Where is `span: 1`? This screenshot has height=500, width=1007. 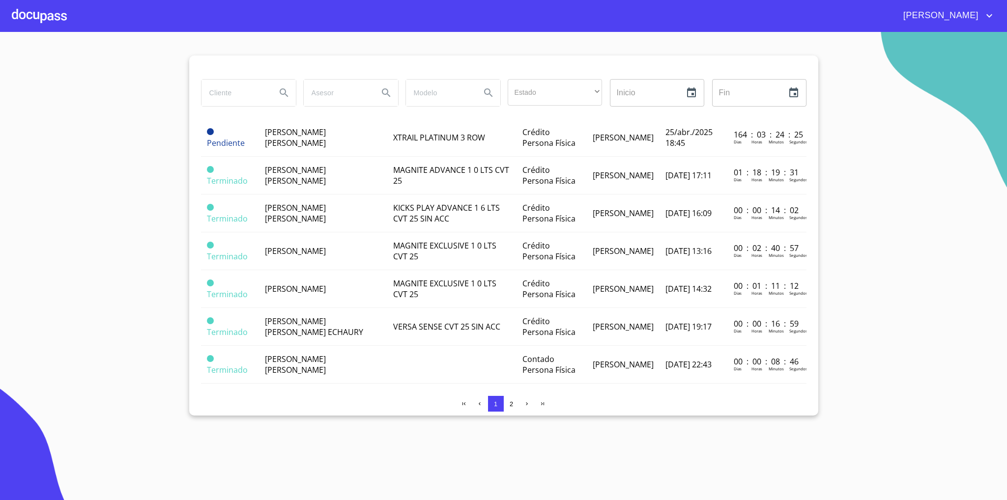
span: 1 is located at coordinates (495, 404).